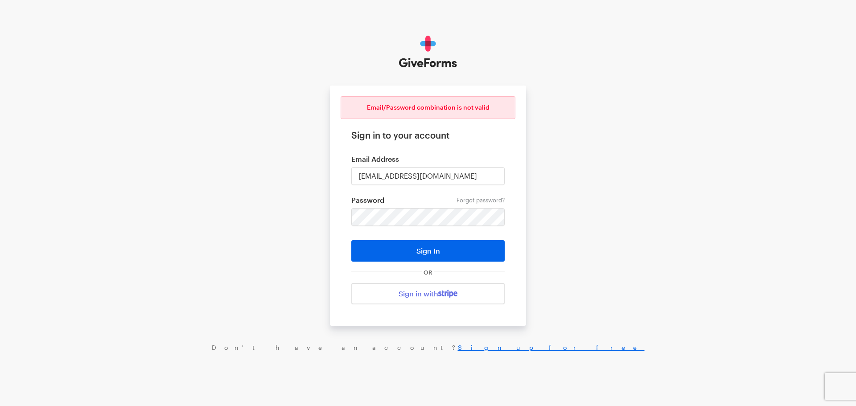 Image resolution: width=856 pixels, height=406 pixels. I want to click on a: Sign in with, so click(428, 294).